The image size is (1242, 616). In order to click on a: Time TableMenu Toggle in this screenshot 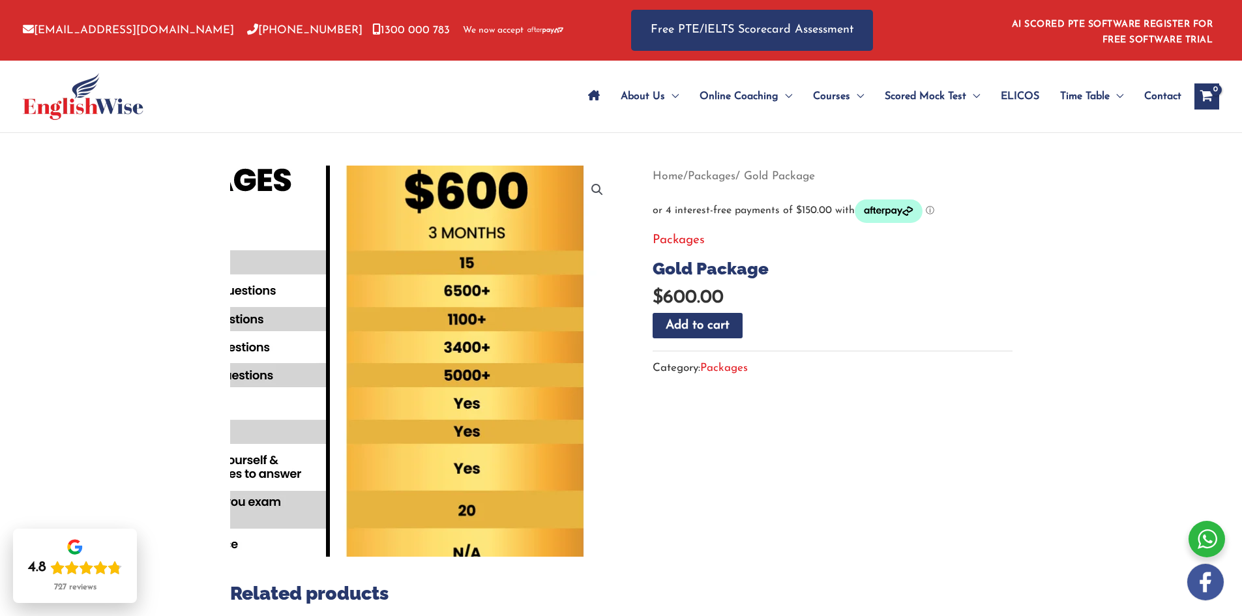, I will do `click(1092, 97)`.